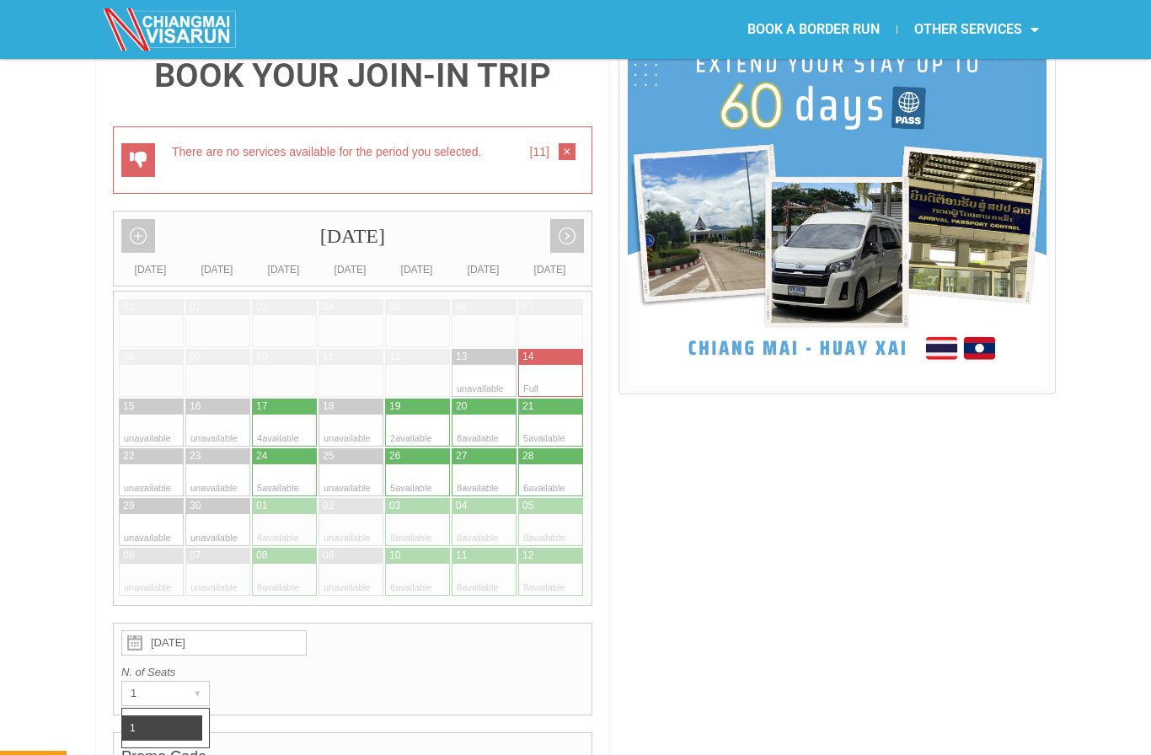  Describe the element at coordinates (816, 29) in the screenshot. I see `nav: Menu` at that location.